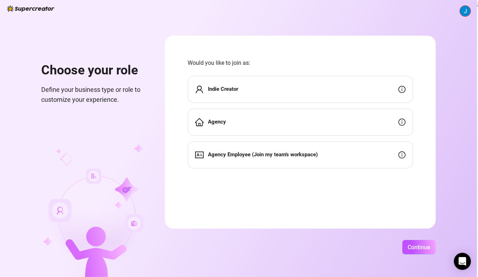 This screenshot has height=277, width=478. I want to click on strong: Indie Creator, so click(223, 89).